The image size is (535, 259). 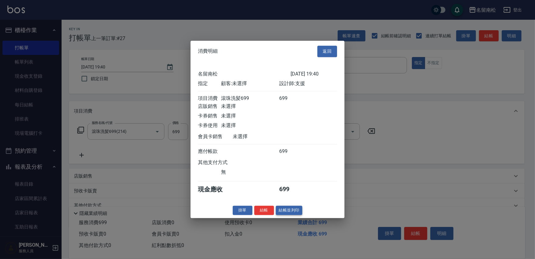 I want to click on span: 消費明細, so click(x=208, y=51).